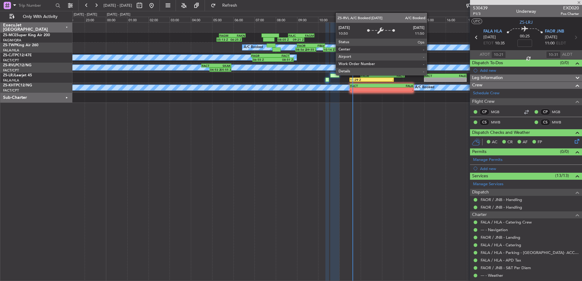  What do you see at coordinates (488, 44) in the screenshot?
I see `span: ETOT` at bounding box center [488, 44].